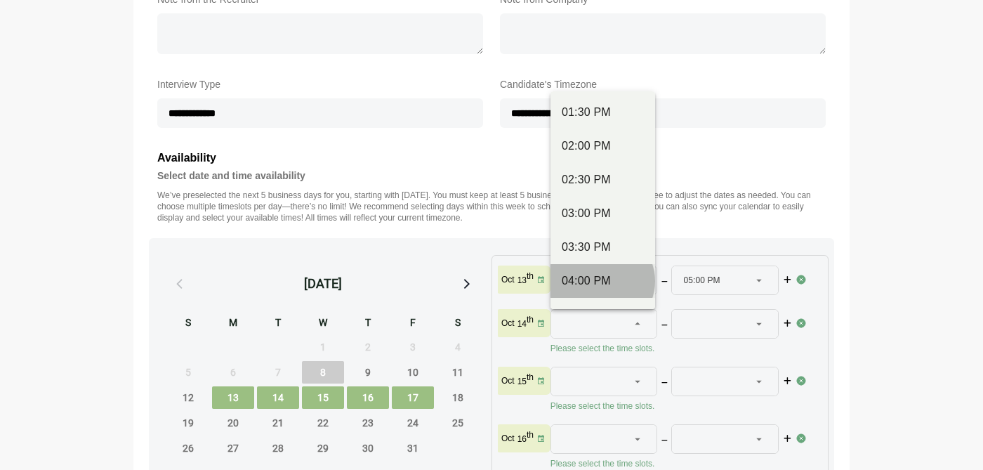 Image resolution: width=983 pixels, height=470 pixels. What do you see at coordinates (458, 372) in the screenshot?
I see `span: Saturday, October 11, 2025` at bounding box center [458, 372].